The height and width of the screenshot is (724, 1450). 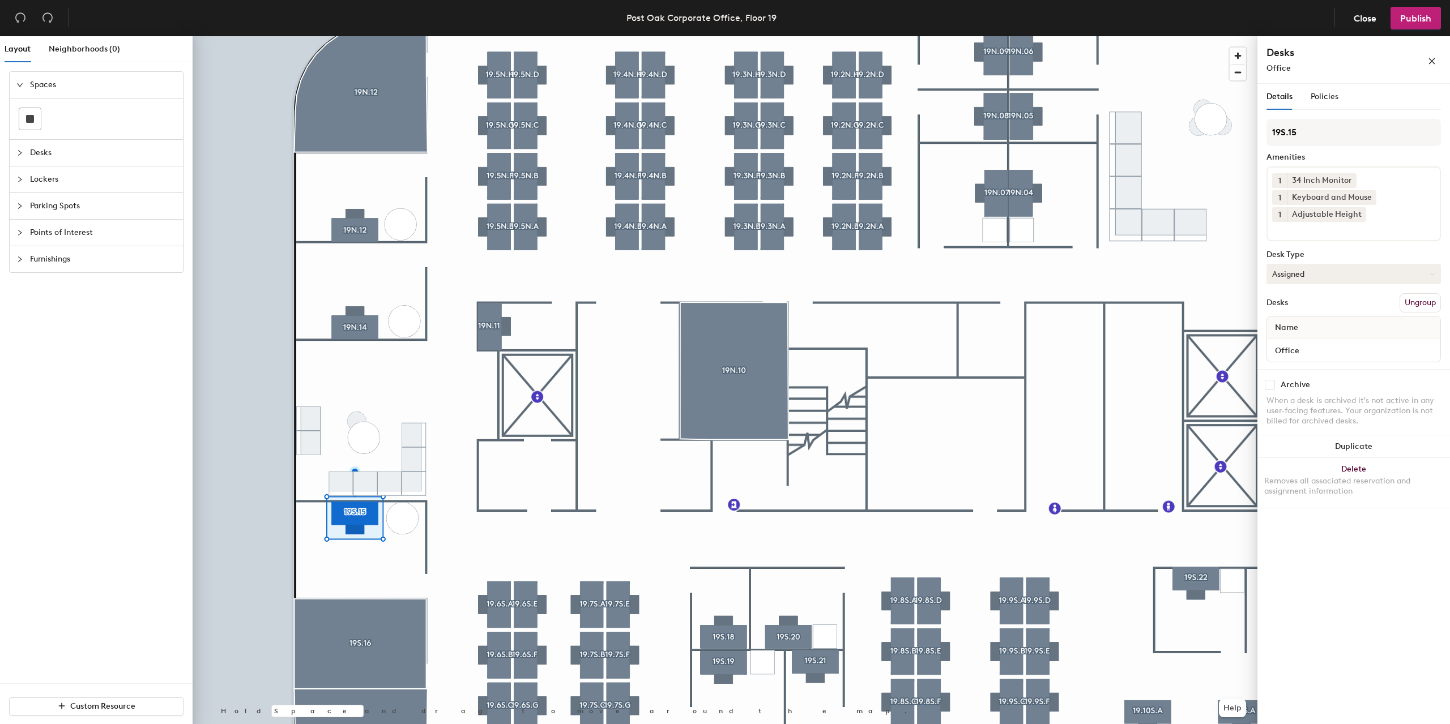 I want to click on button: Close, so click(x=1365, y=18).